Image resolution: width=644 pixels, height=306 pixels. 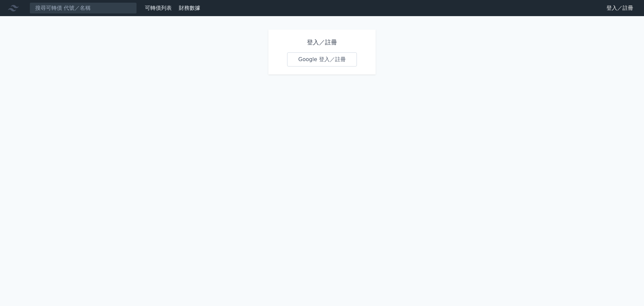 What do you see at coordinates (83, 8) in the screenshot?
I see `input: 搜尋可轉債 代號／名稱` at bounding box center [83, 8].